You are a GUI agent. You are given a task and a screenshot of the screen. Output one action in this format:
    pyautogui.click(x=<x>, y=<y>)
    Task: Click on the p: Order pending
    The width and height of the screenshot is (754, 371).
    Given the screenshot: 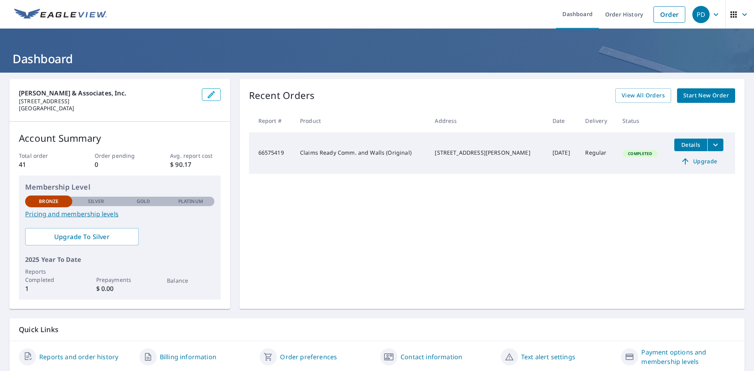 What is the action you would take?
    pyautogui.click(x=120, y=155)
    